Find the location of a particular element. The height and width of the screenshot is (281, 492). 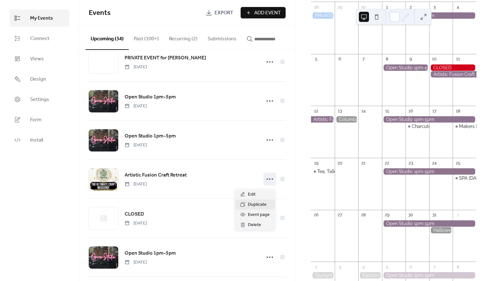

div: 14 is located at coordinates (364, 111).